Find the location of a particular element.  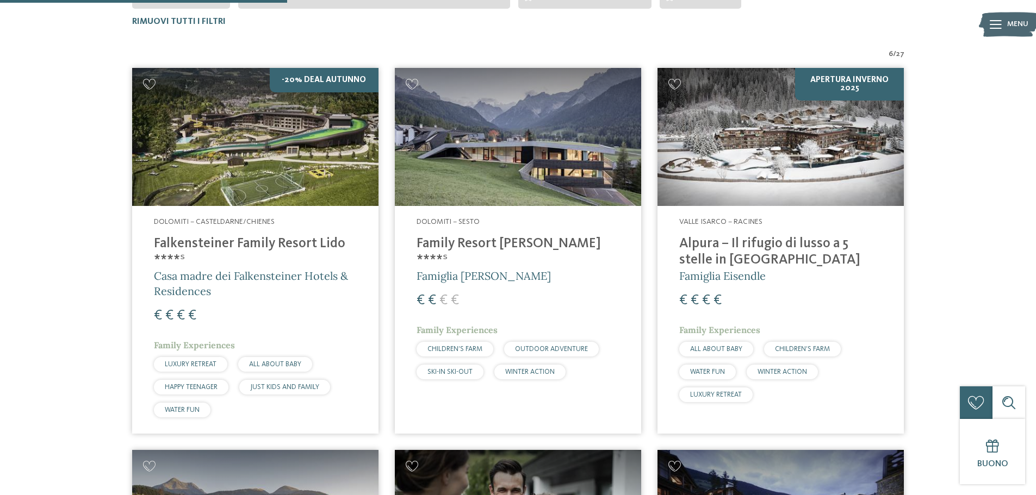

span: SKI-IN SKI-OUT is located at coordinates (450, 372).